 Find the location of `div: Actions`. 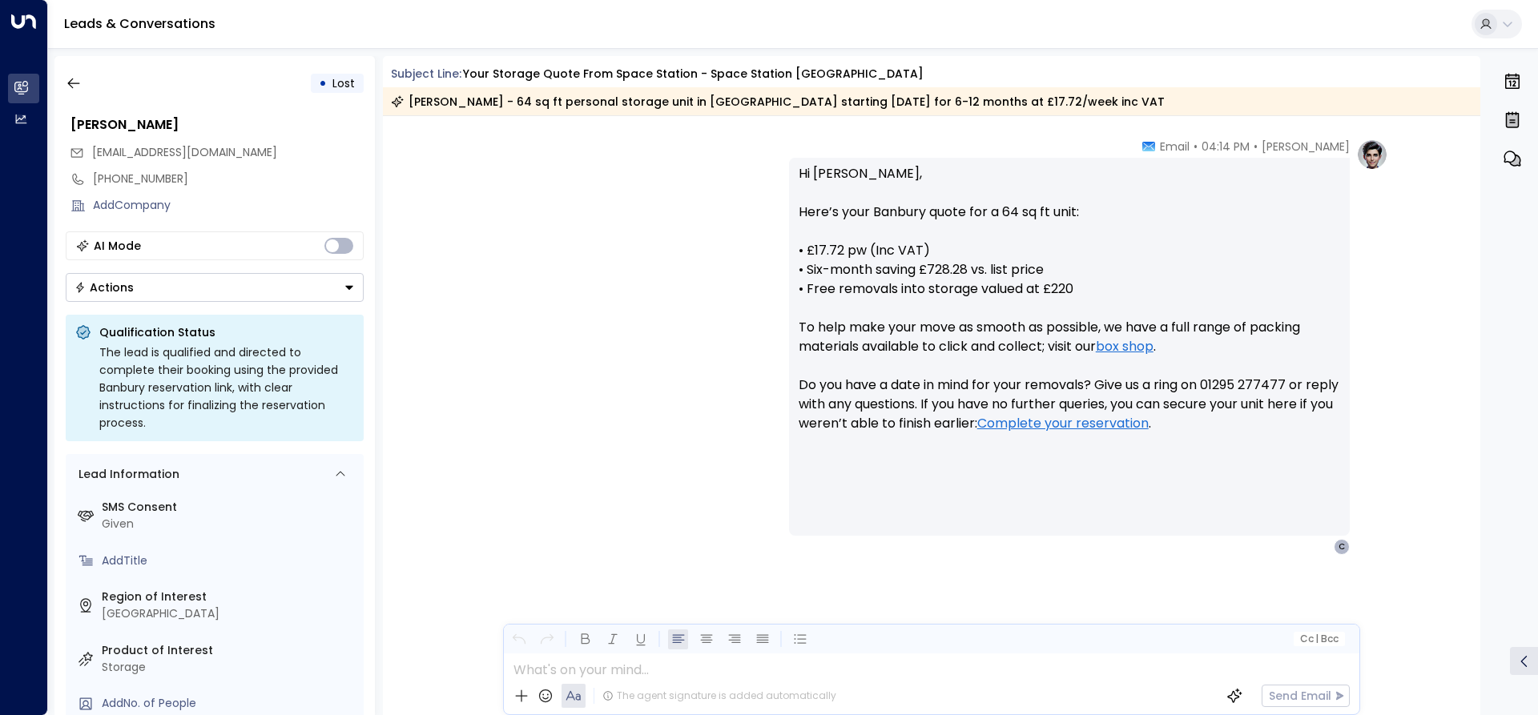

div: Actions is located at coordinates (104, 288).